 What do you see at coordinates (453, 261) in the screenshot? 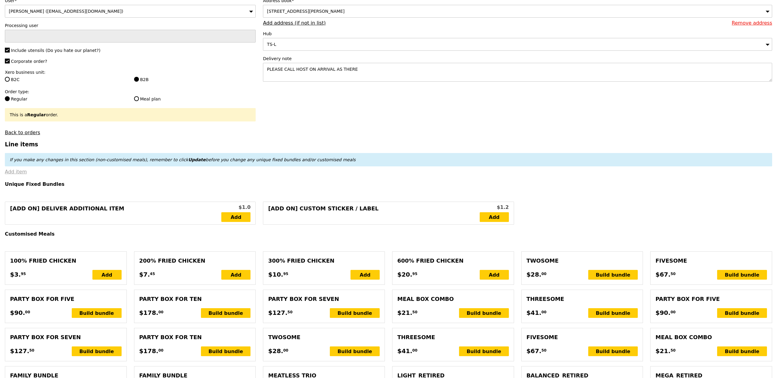
I see `div: 600% Fried Chicken` at bounding box center [453, 261].